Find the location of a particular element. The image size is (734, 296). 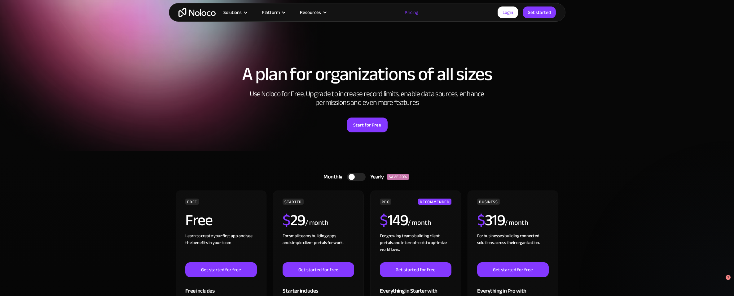

div: PRO is located at coordinates (385, 202).